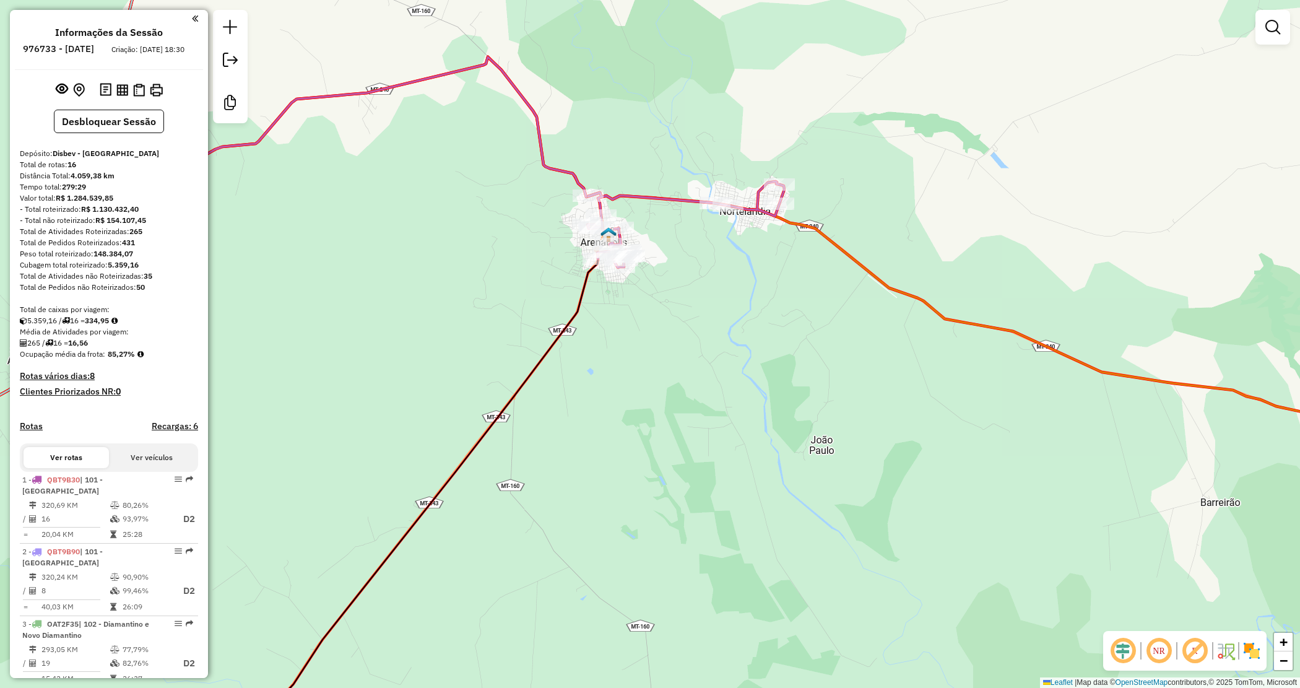 Image resolution: width=1300 pixels, height=688 pixels. I want to click on span: 1 -, so click(63, 485).